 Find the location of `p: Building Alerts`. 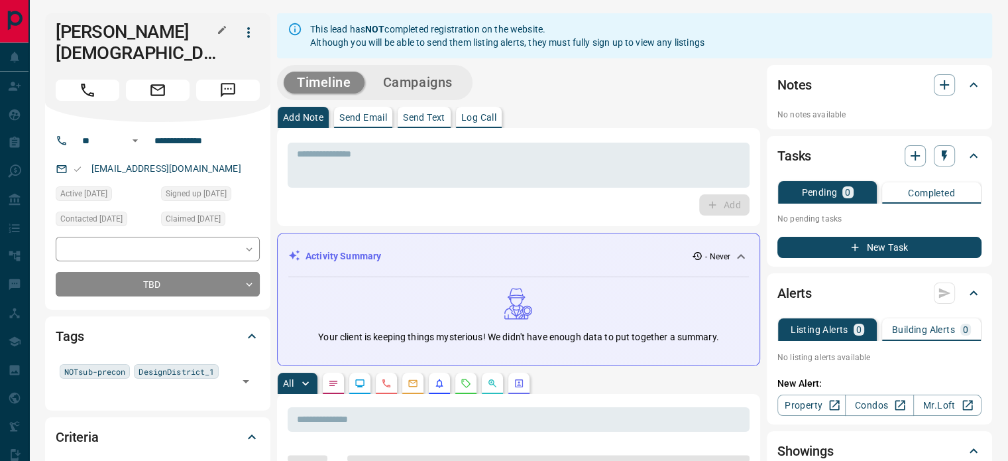

p: Building Alerts is located at coordinates (923, 329).